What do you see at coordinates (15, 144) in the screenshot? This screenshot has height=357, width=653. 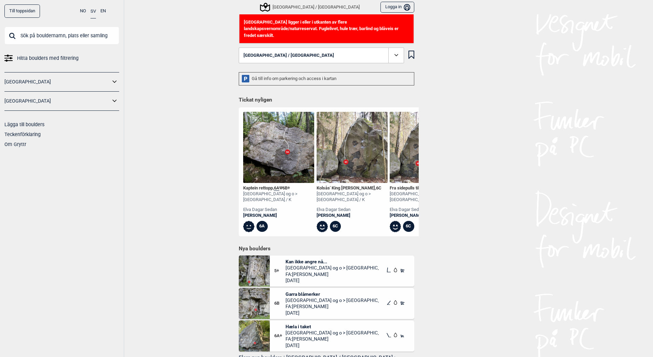 I see `a: Om Gryttr` at bounding box center [15, 144].